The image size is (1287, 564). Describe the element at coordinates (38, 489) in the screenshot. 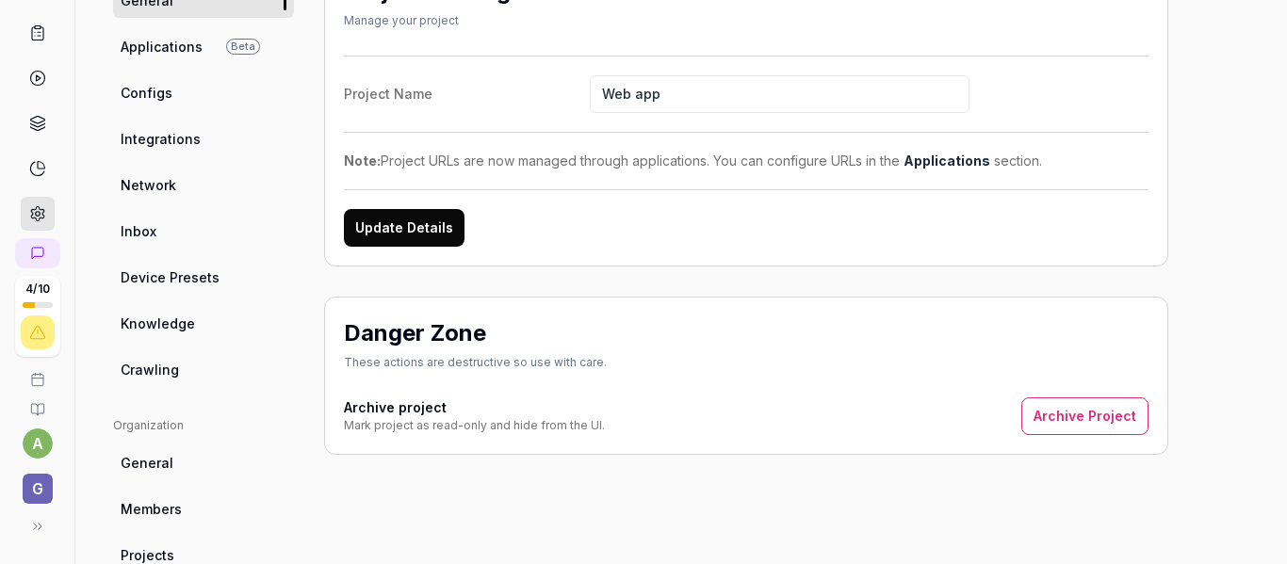

I see `span: G` at that location.